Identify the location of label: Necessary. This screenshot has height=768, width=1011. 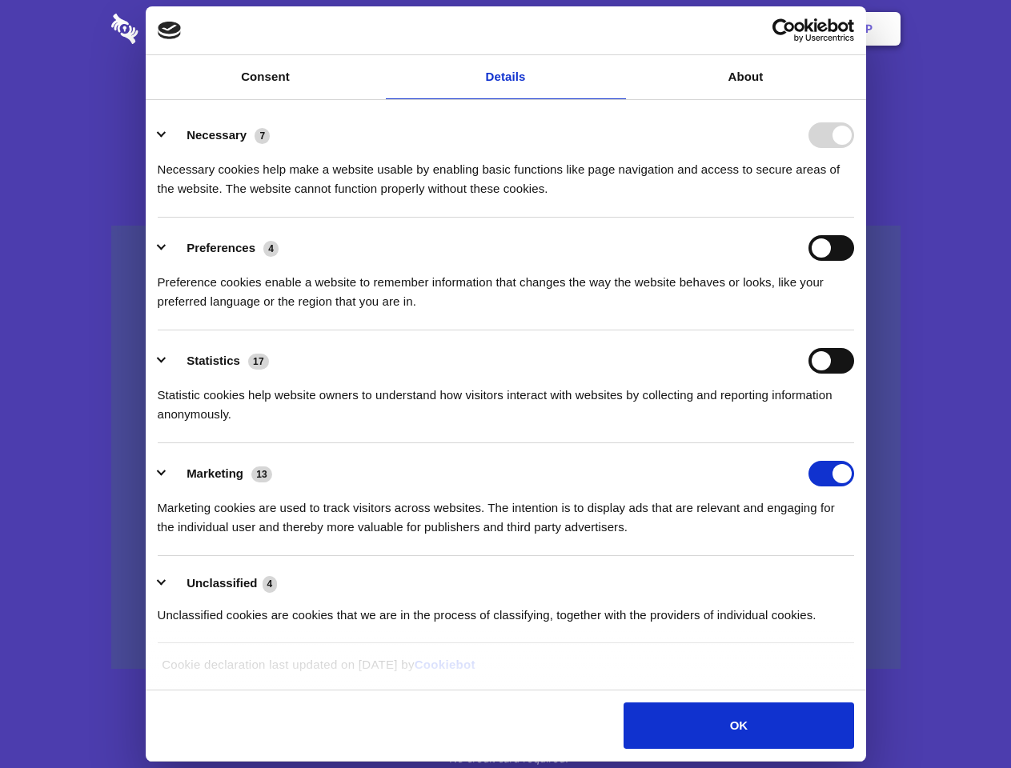
(216, 134).